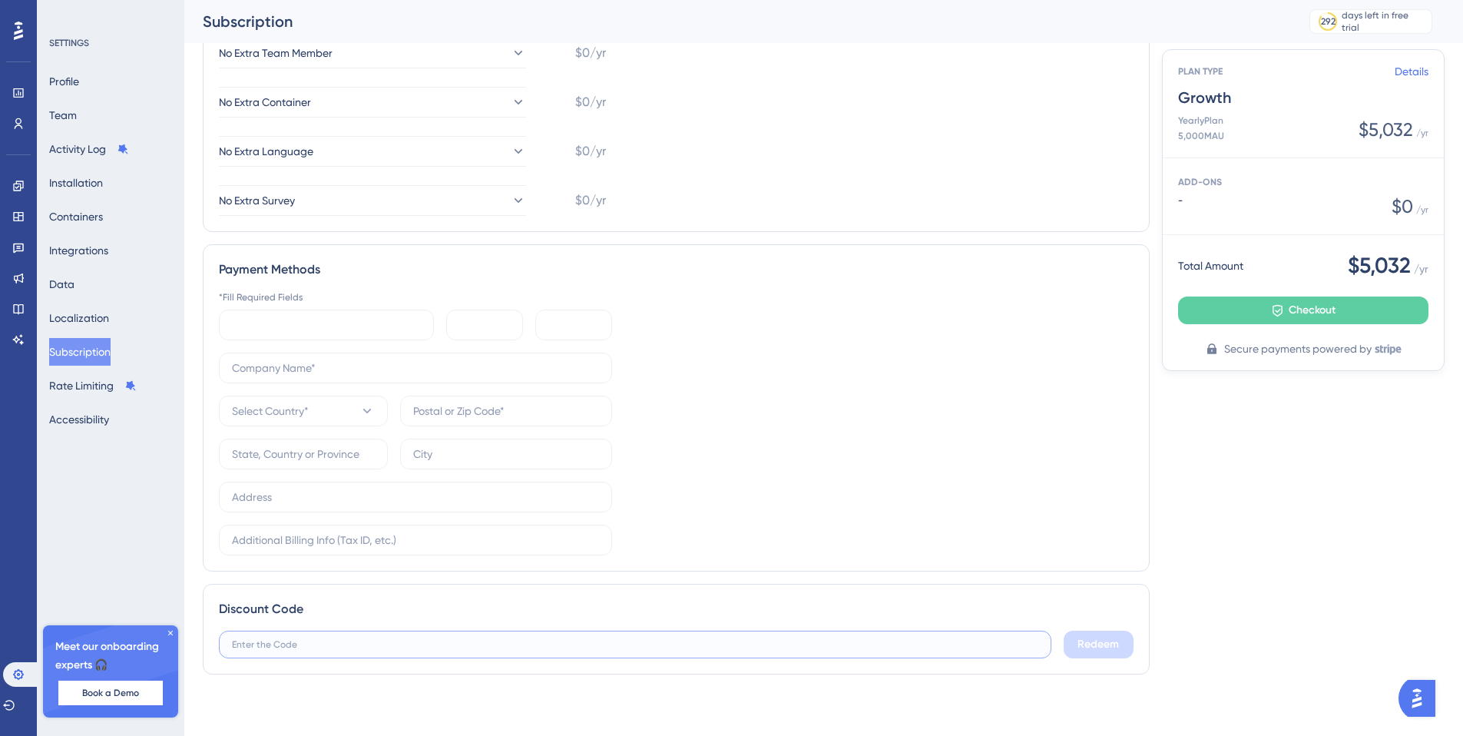 This screenshot has height=736, width=1463. Describe the element at coordinates (270, 411) in the screenshot. I see `span: Select Country*` at that location.